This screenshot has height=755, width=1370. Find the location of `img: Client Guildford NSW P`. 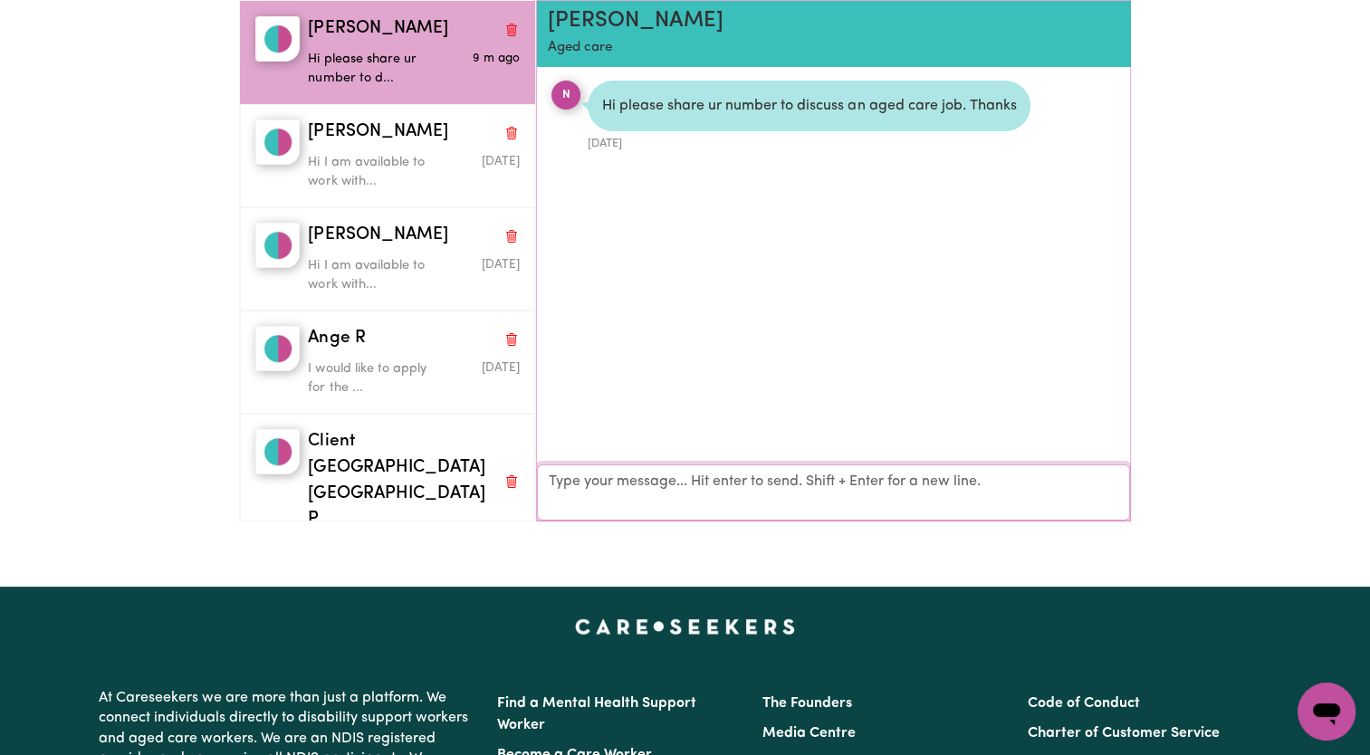

img: Client Guildford NSW P is located at coordinates (277, 452).